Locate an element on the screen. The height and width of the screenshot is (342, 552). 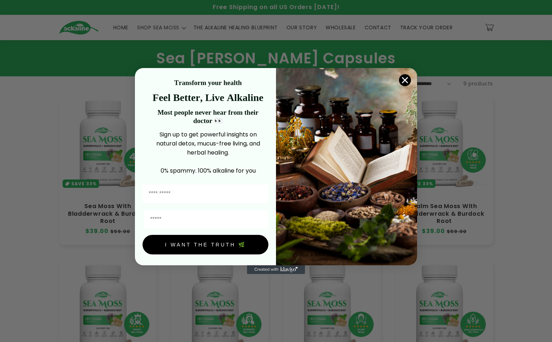
p: Sign up to get powerful insights on natural detox, mucus-free living, and herbal healing. is located at coordinates (208, 143).